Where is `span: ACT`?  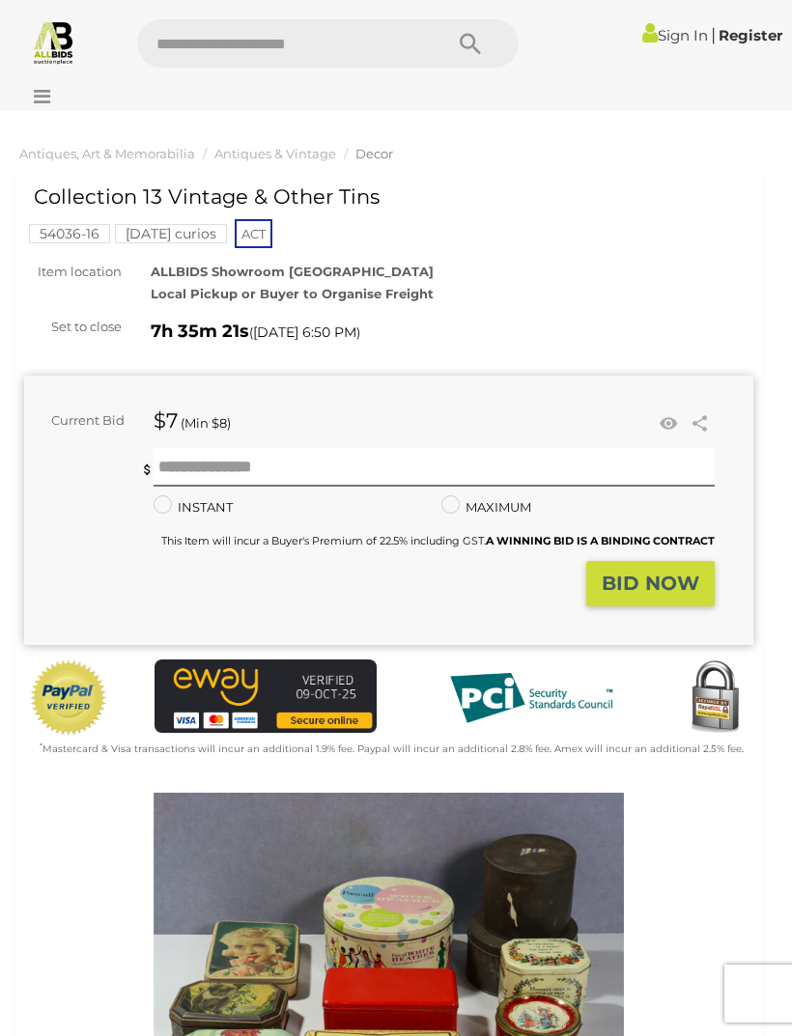
span: ACT is located at coordinates (253, 234).